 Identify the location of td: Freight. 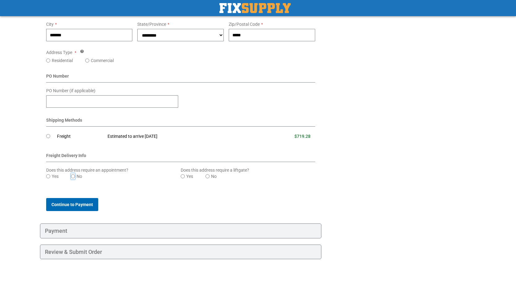
(80, 136).